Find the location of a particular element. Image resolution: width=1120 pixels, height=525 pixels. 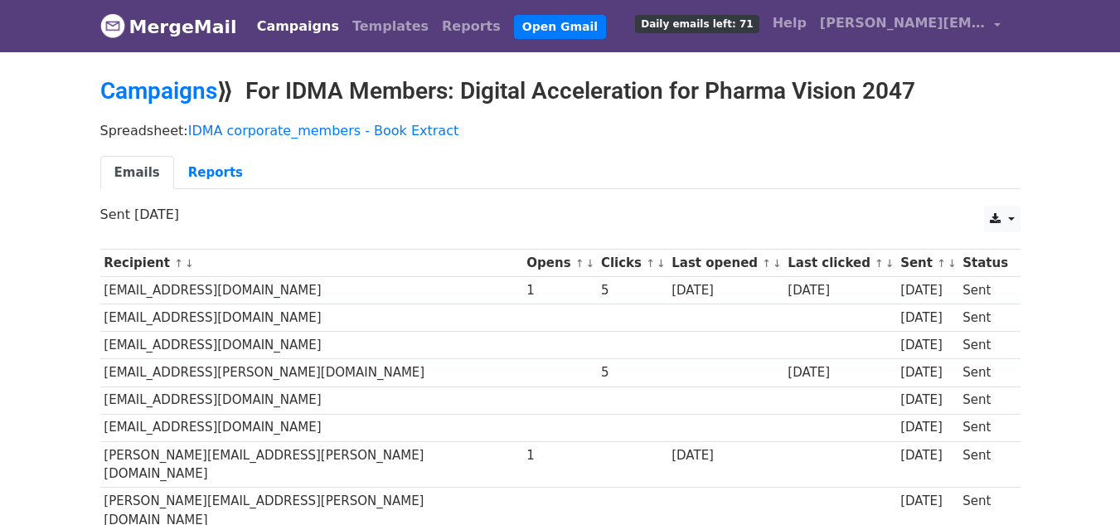

th: Clicks is located at coordinates (631, 263).